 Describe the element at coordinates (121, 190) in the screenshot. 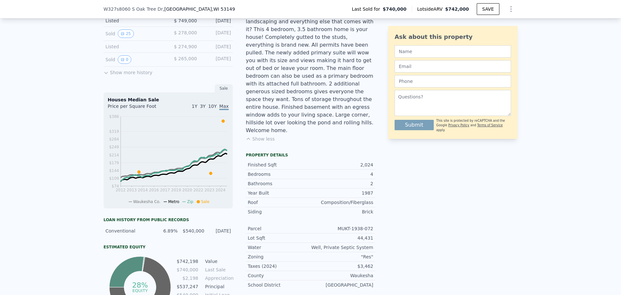

I see `tspan: 2012` at that location.